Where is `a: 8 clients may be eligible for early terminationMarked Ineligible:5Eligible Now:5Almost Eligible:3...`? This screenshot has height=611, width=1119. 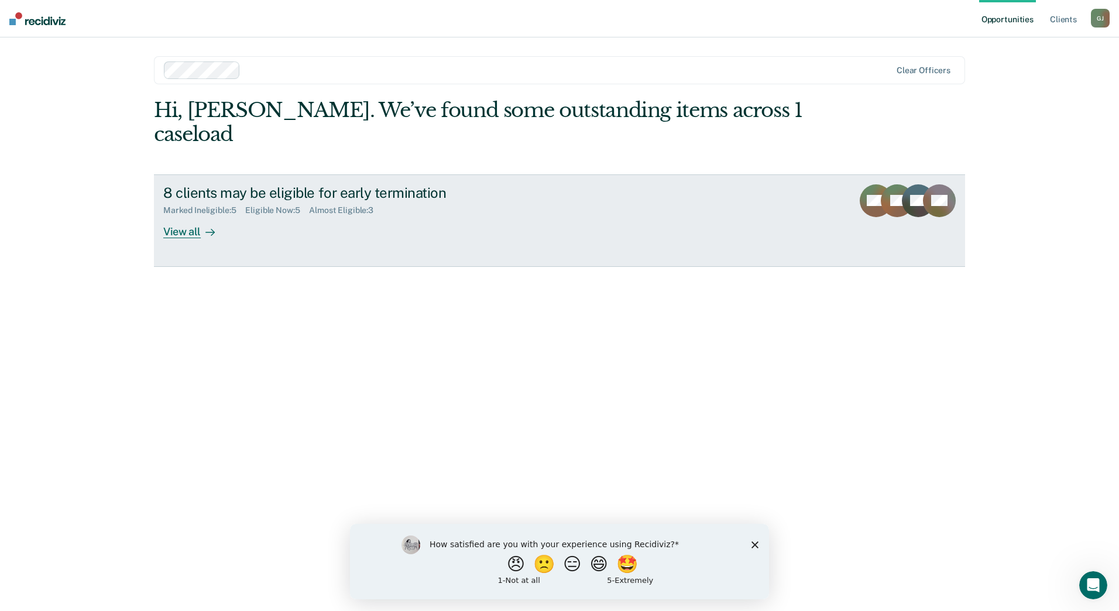 a: 8 clients may be eligible for early terminationMarked Ineligible:5Eligible Now:5Almost Eligible:3... is located at coordinates (560, 221).